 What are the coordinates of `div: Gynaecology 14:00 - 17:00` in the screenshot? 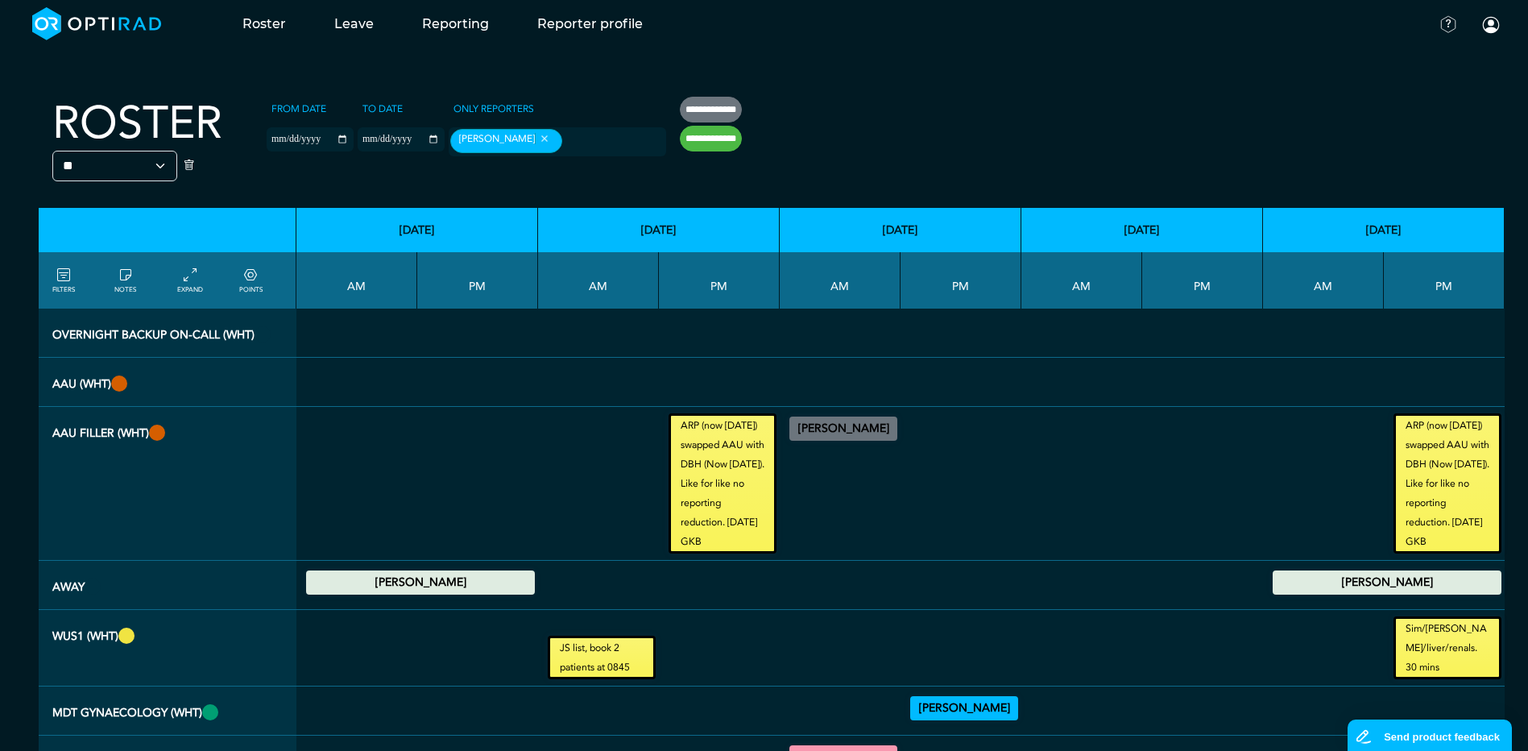 It's located at (964, 708).